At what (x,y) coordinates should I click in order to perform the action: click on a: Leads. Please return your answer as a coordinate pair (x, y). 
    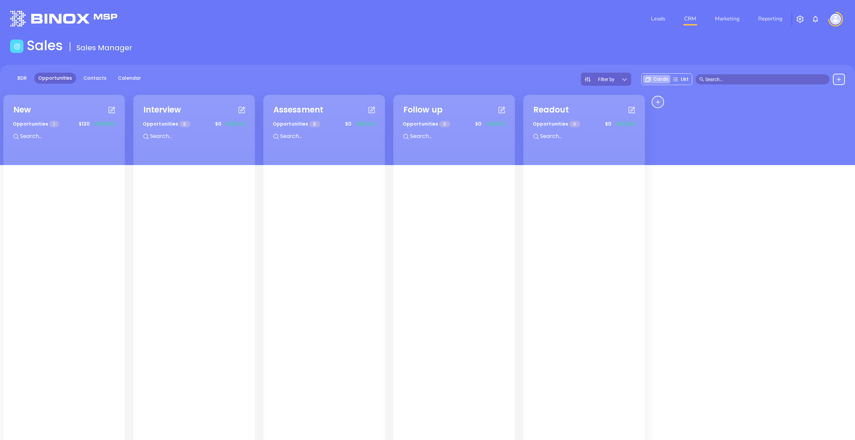
    Looking at the image, I should click on (658, 19).